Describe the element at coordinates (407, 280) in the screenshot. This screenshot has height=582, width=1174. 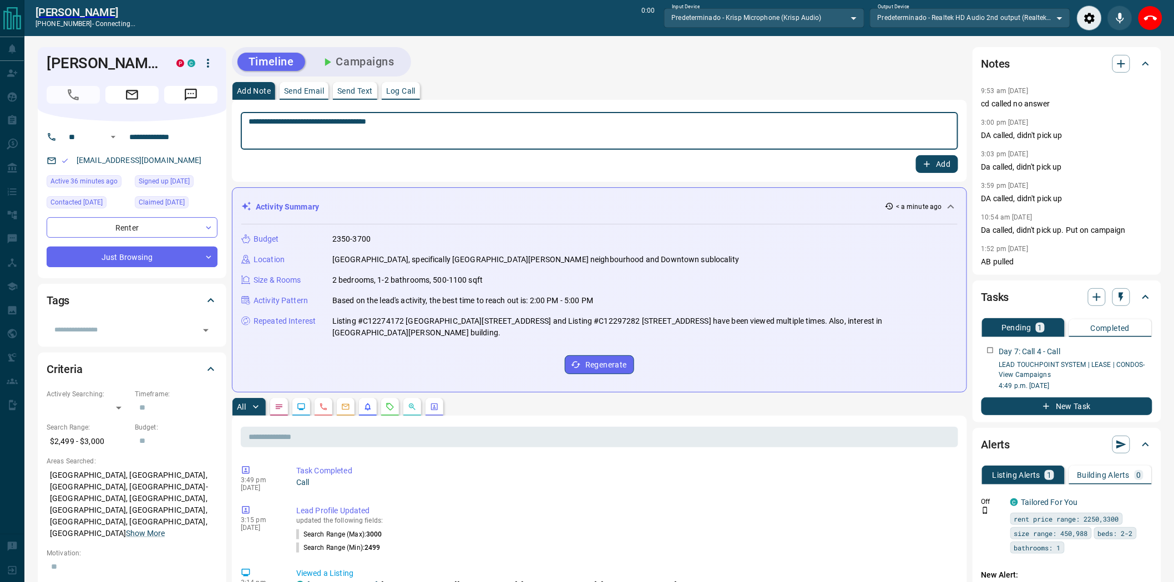
I see `p: 2 bedrooms, 1-2 bathrooms, 500-1100 sqft` at that location.